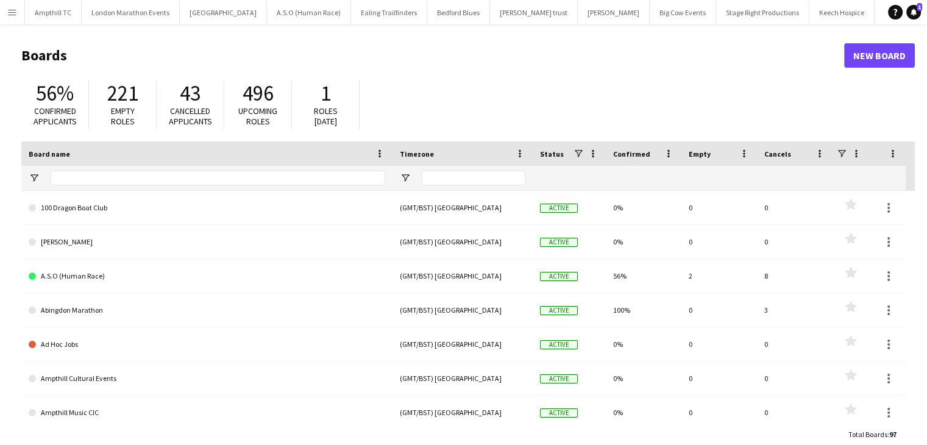 Image resolution: width=927 pixels, height=445 pixels. I want to click on span: Timezone, so click(417, 154).